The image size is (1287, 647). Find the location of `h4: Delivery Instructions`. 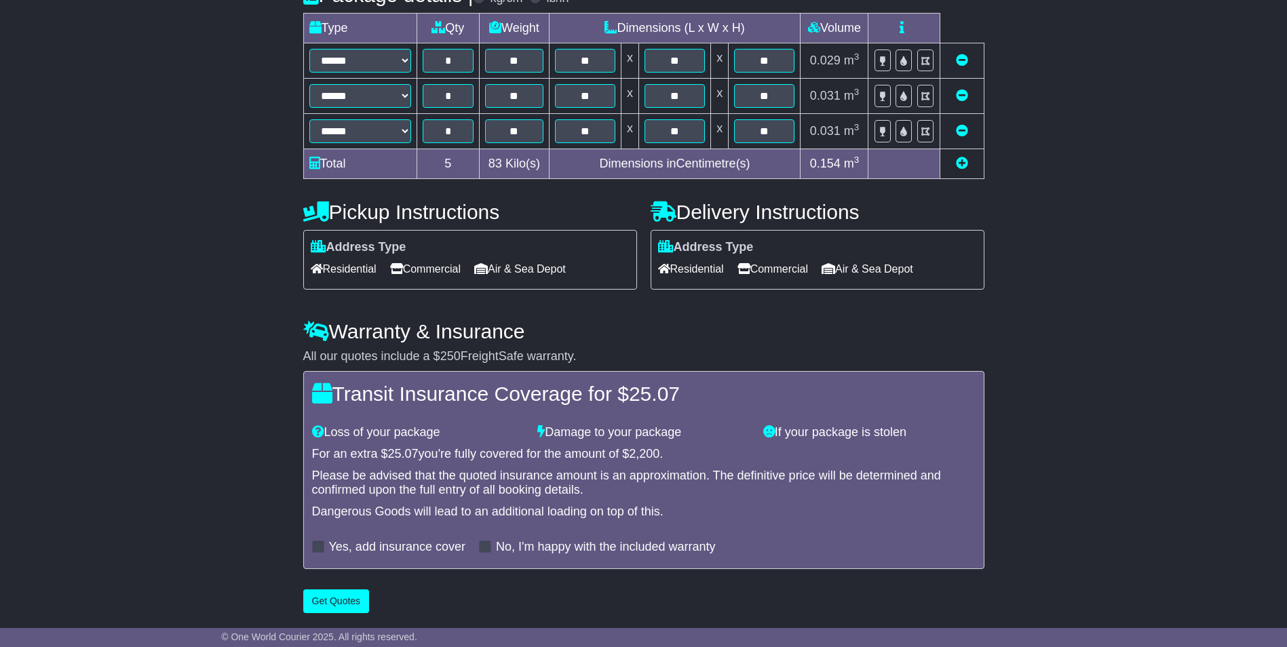

h4: Delivery Instructions is located at coordinates (817, 212).